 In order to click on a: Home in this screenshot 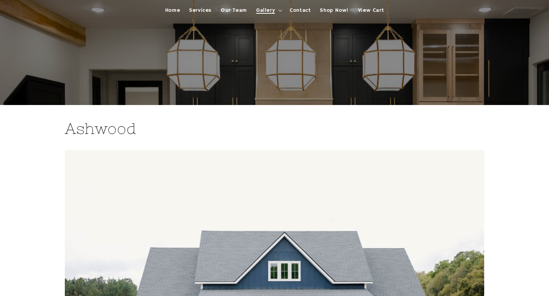, I will do `click(172, 10)`.